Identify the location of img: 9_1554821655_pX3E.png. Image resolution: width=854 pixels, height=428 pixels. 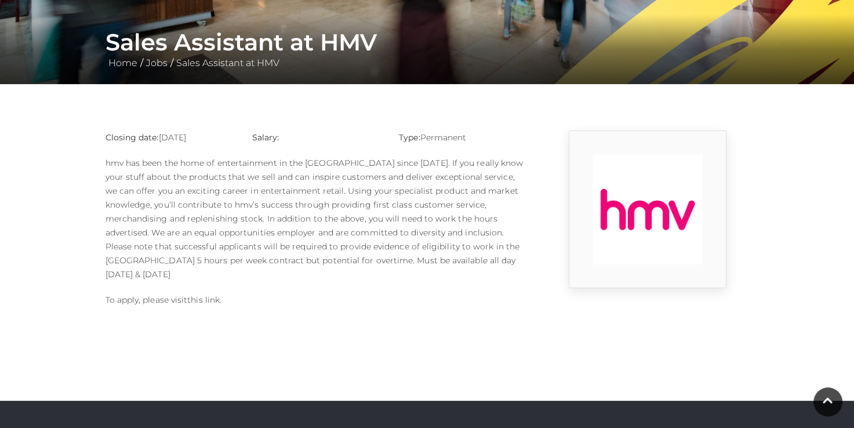
(648, 209).